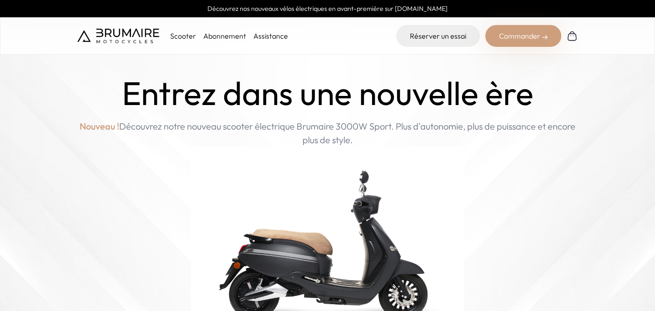 This screenshot has width=655, height=311. What do you see at coordinates (438, 36) in the screenshot?
I see `a: Réserver un essai` at bounding box center [438, 36].